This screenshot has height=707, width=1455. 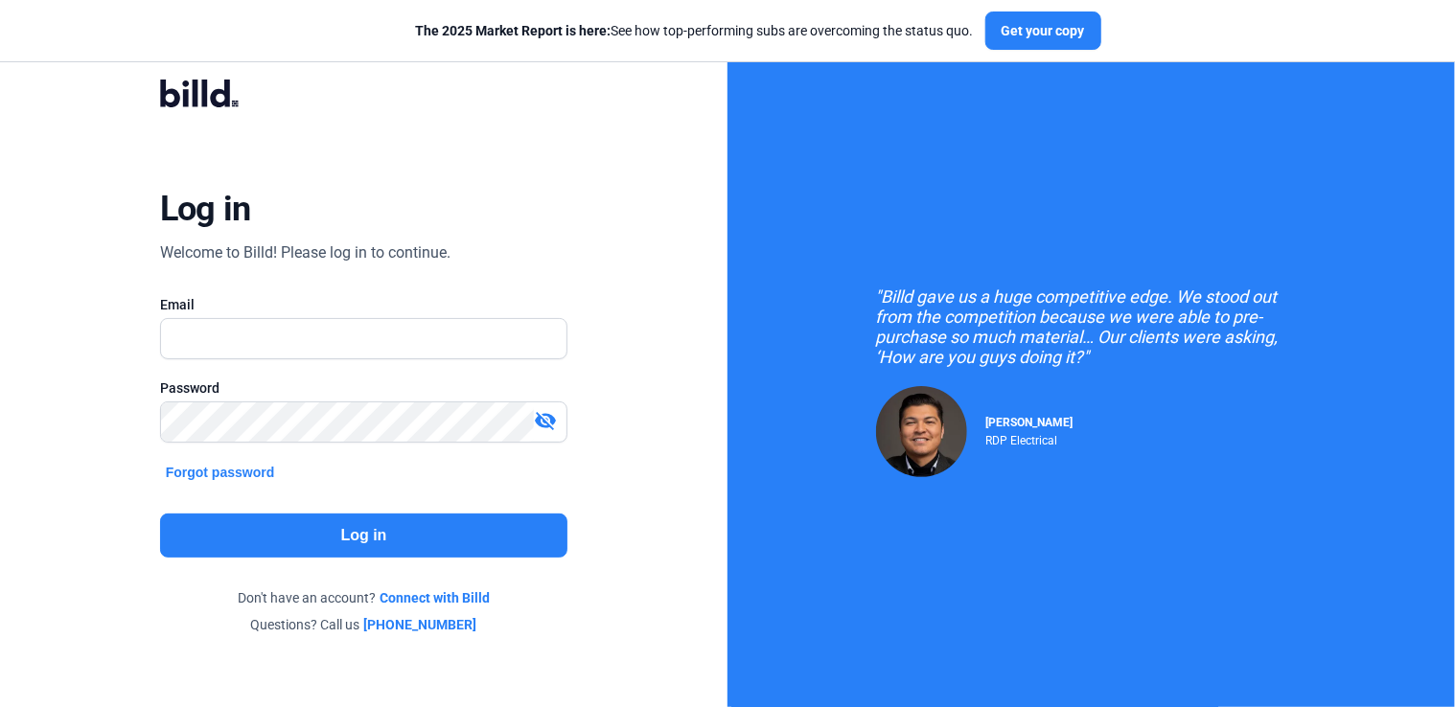 What do you see at coordinates (364, 598) in the screenshot?
I see `div: Don't have an account?` at bounding box center [364, 598].